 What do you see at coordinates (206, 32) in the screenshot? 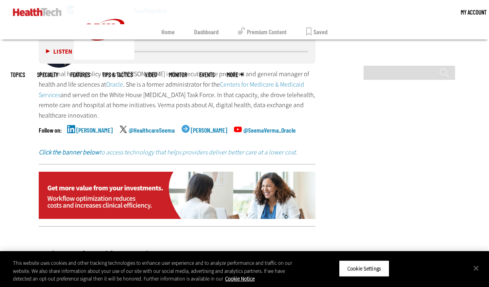
I see `a: Dashboard` at bounding box center [206, 32].